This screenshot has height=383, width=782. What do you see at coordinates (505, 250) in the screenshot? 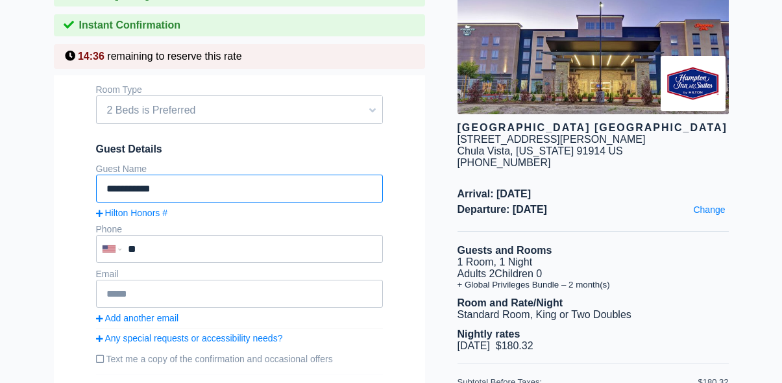
I see `b: Guests and Rooms` at bounding box center [505, 250].